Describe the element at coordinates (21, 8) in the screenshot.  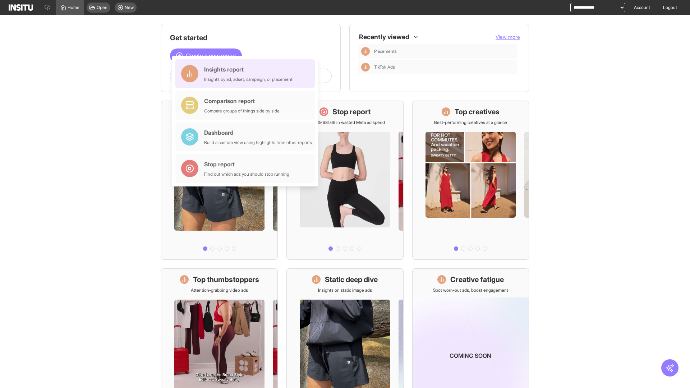
I see `img: Logo` at that location.